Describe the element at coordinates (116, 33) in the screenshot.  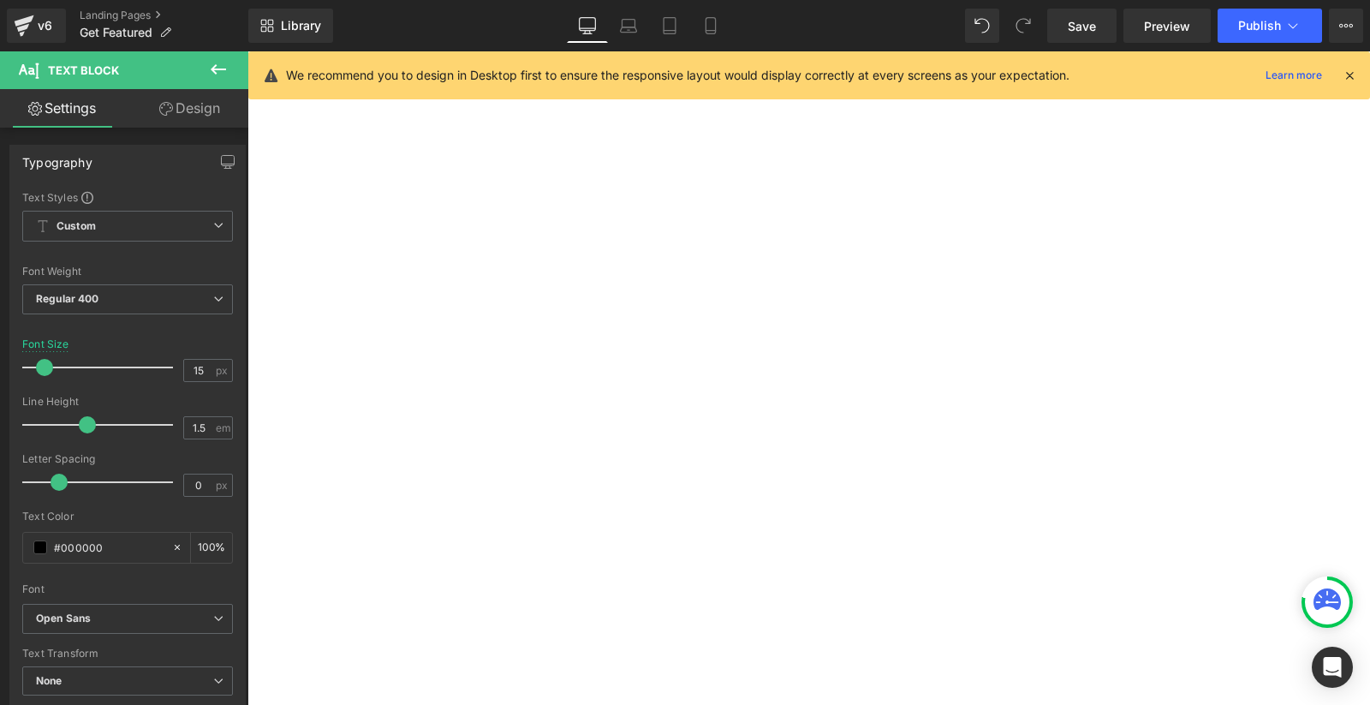
I see `span: Get Featured` at that location.